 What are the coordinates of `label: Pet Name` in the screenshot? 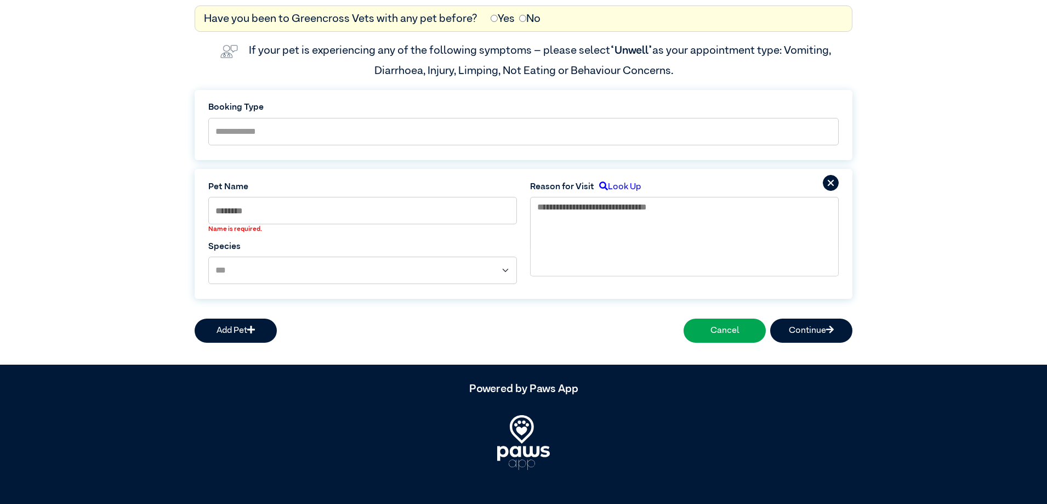 It's located at (362, 187).